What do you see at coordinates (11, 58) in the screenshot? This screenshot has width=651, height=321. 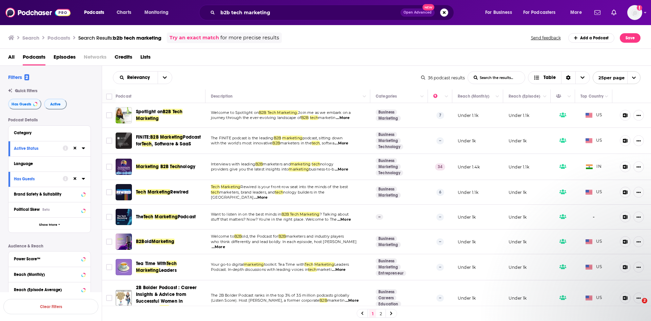 I see `a: All` at bounding box center [11, 58].